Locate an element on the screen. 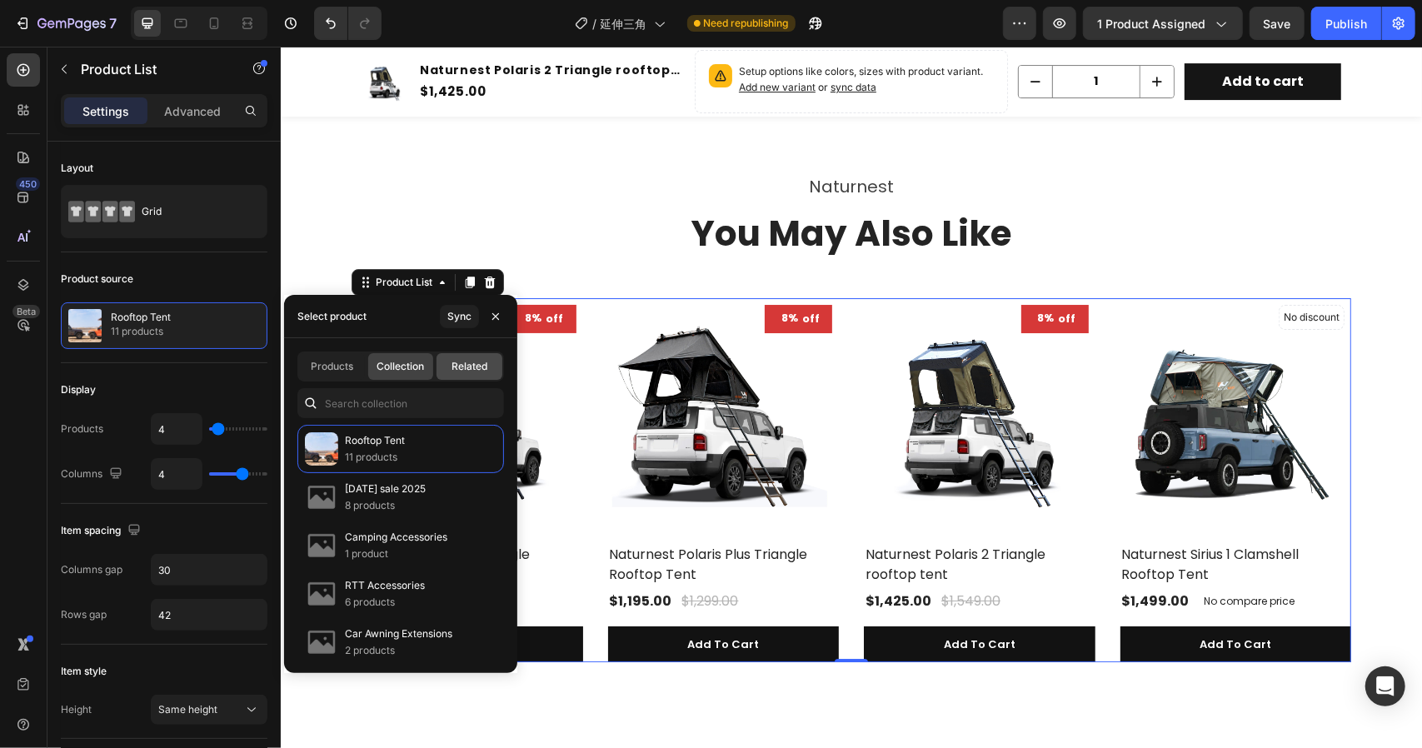 The width and height of the screenshot is (1422, 748). span: or is located at coordinates (565, 40).